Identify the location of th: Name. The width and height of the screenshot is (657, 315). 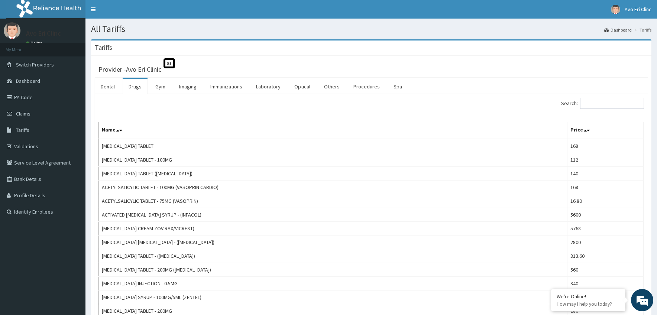
(333, 131).